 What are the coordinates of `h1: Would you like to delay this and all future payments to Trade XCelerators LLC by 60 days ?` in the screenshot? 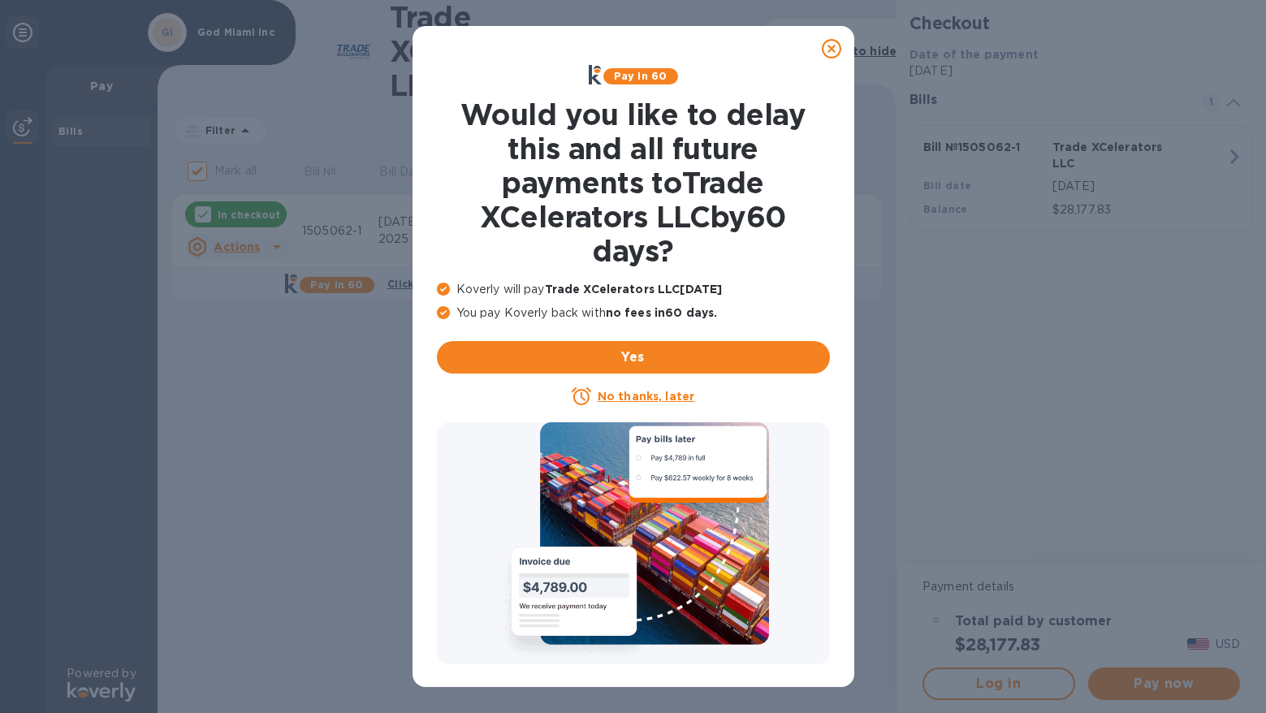 It's located at (634, 183).